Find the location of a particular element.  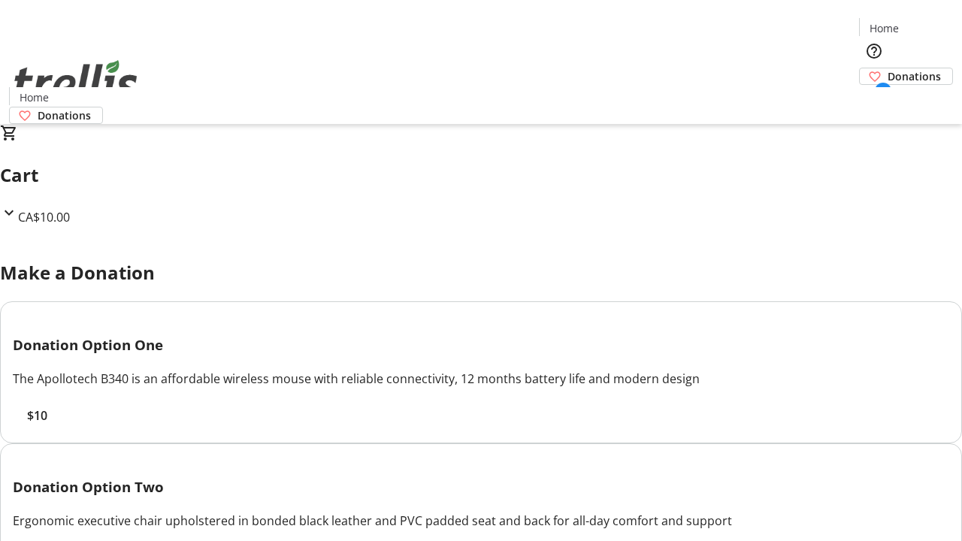

button: Cart is located at coordinates (874, 100).